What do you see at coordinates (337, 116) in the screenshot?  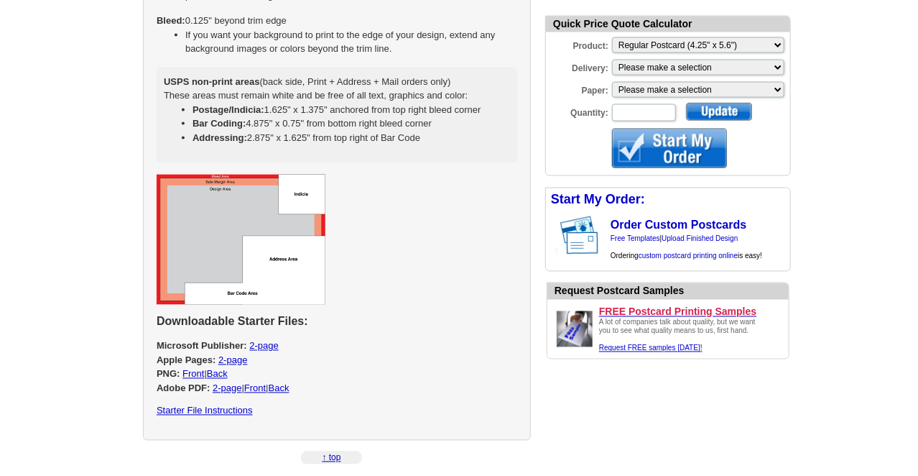 I see `div: (back side, Print + Address + Mail orders only) These areas must remain white and be free of all ...` at bounding box center [337, 116].